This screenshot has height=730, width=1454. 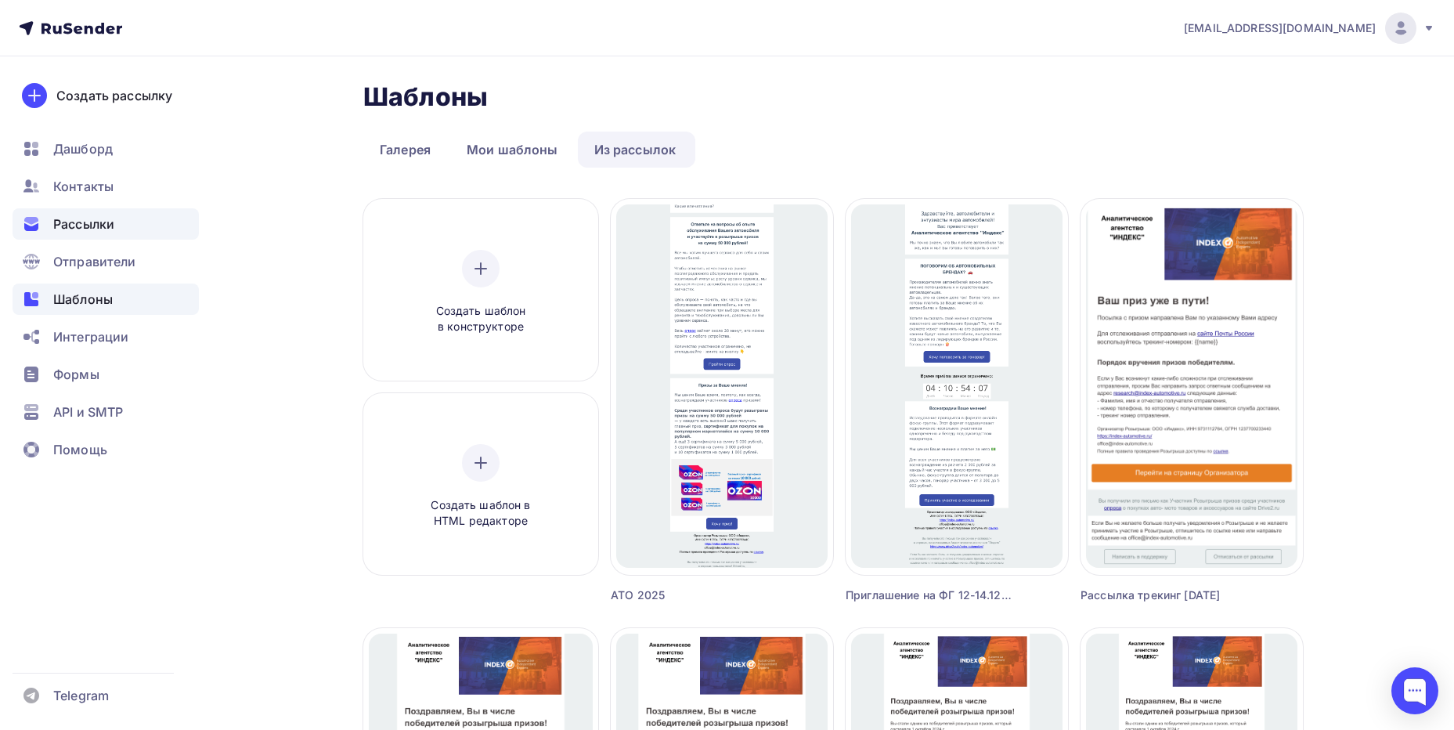 What do you see at coordinates (405, 150) in the screenshot?
I see `a: Галерея` at bounding box center [405, 150].